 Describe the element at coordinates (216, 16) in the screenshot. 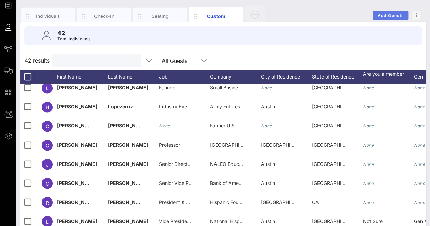

I see `div: Custom` at that location.